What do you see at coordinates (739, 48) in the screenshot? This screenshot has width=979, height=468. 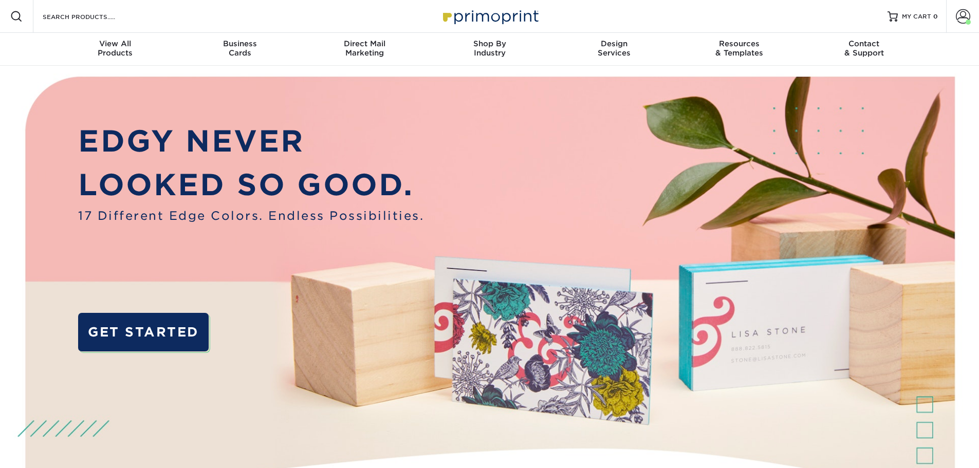 I see `div: & Templates` at bounding box center [739, 48].